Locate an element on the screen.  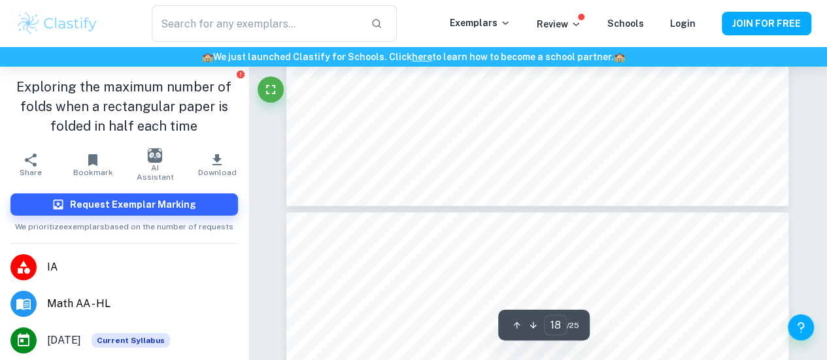
button: Bookmark is located at coordinates (93, 165).